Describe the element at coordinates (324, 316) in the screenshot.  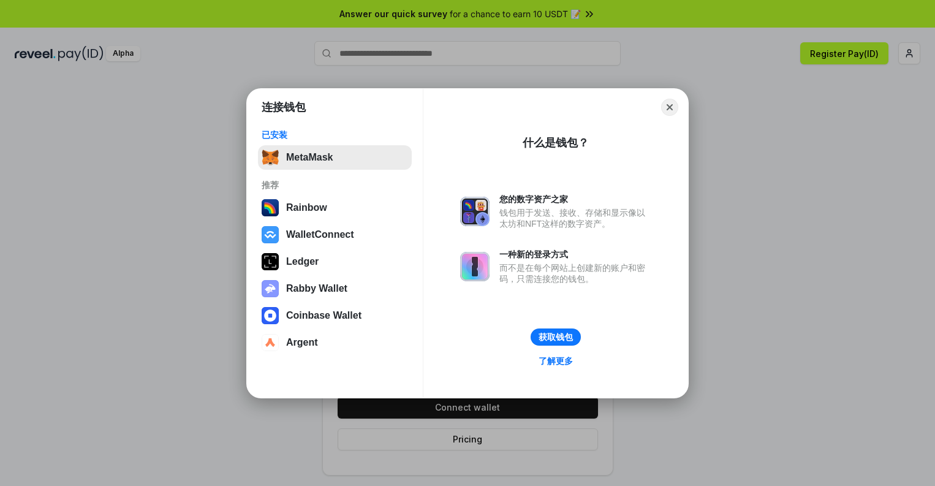
I see `div: Coinbase Wallet` at that location.